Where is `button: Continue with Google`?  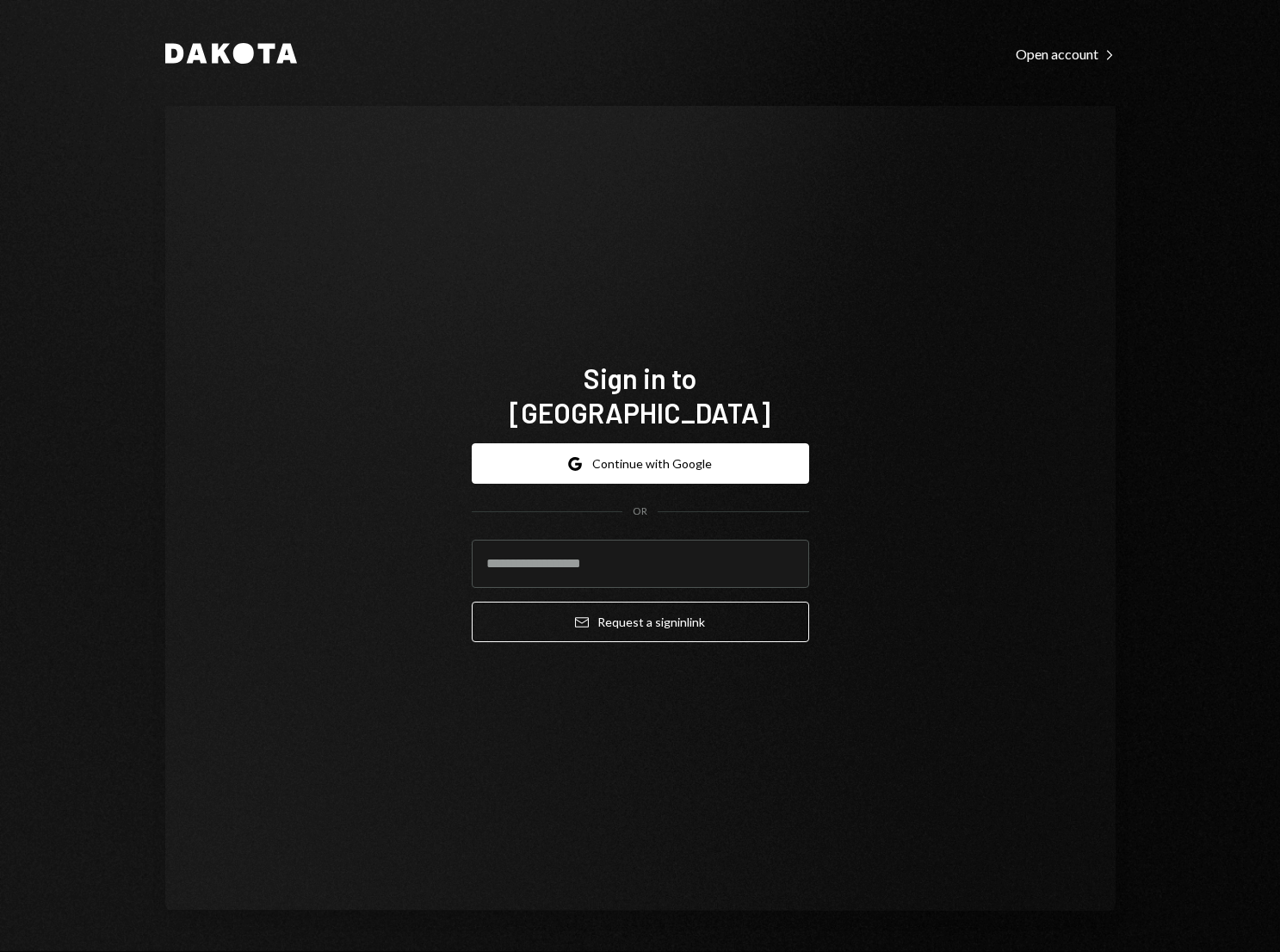
button: Continue with Google is located at coordinates (640, 463).